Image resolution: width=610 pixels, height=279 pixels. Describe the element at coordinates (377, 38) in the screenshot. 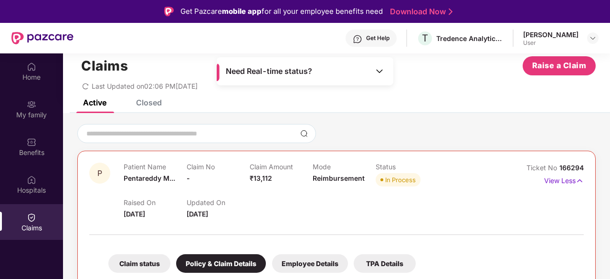

I see `div: Get Help` at that location.